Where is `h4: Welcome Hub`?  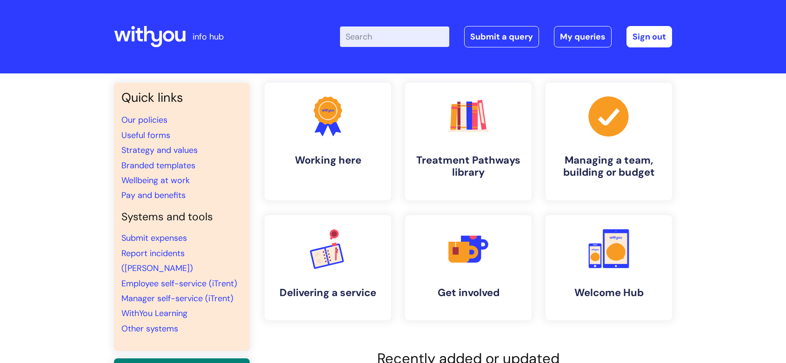 h4: Welcome Hub is located at coordinates (609, 293).